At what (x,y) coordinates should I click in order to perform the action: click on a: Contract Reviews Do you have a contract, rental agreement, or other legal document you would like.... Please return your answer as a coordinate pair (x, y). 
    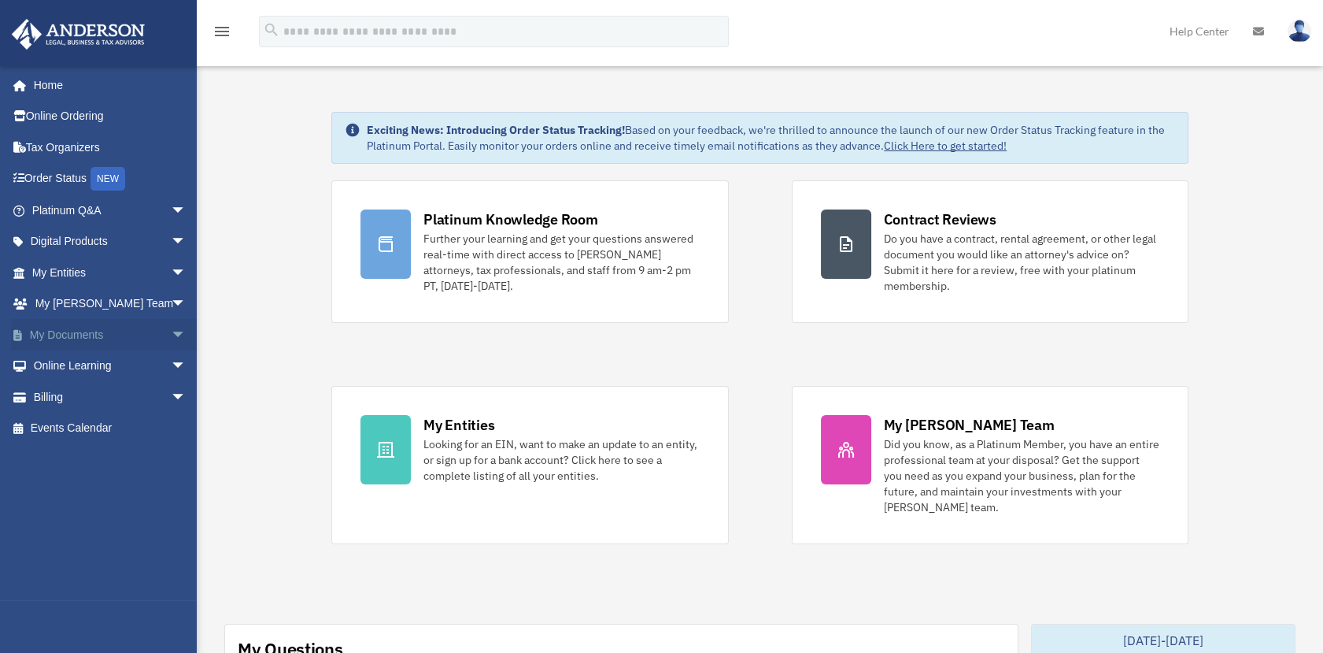
    Looking at the image, I should click on (990, 251).